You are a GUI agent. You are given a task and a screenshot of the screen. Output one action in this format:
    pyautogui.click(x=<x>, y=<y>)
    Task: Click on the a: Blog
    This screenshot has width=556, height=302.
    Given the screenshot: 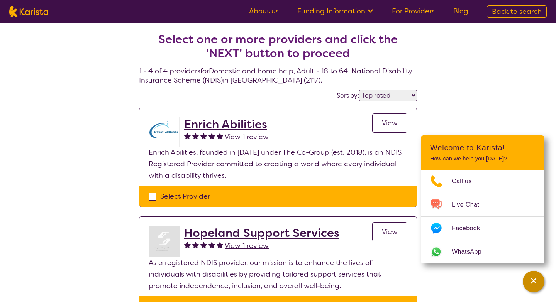 What is the action you would take?
    pyautogui.click(x=461, y=11)
    